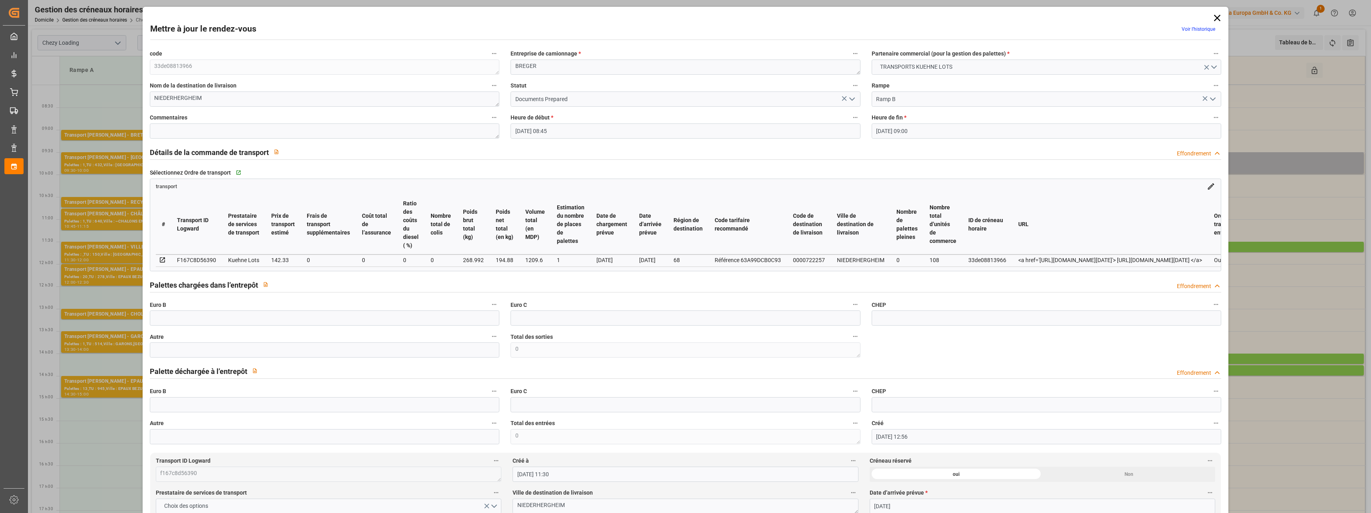  I want to click on button: Nom de la destination de livraison, so click(494, 85).